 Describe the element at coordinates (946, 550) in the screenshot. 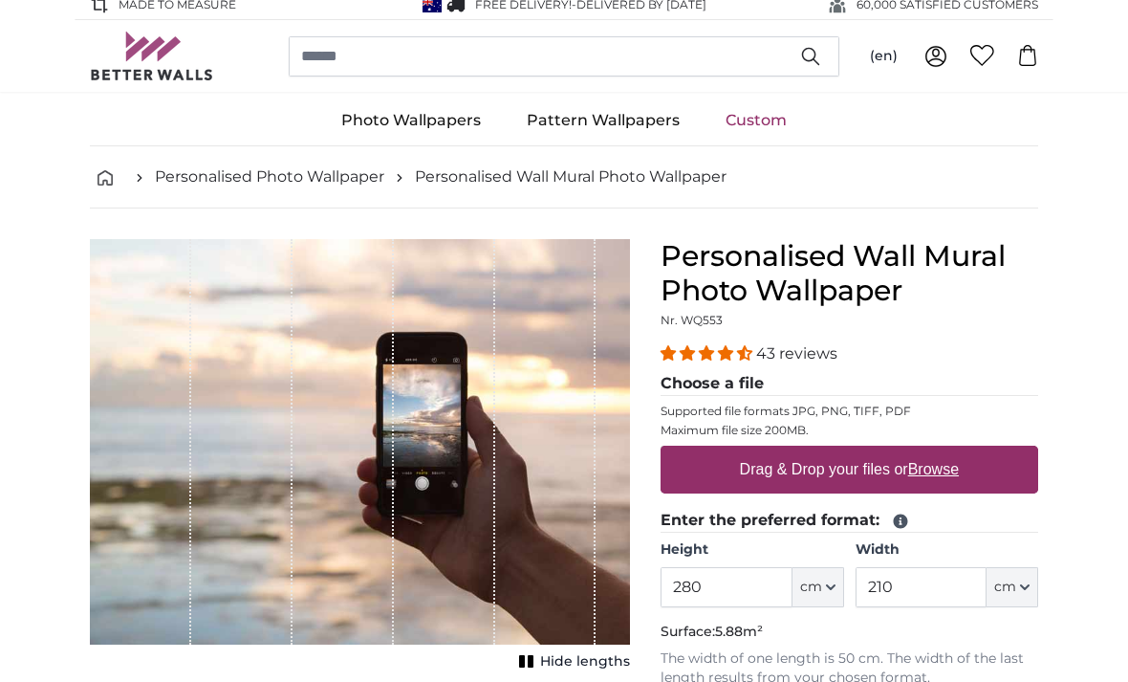

I see `label: Width` at that location.